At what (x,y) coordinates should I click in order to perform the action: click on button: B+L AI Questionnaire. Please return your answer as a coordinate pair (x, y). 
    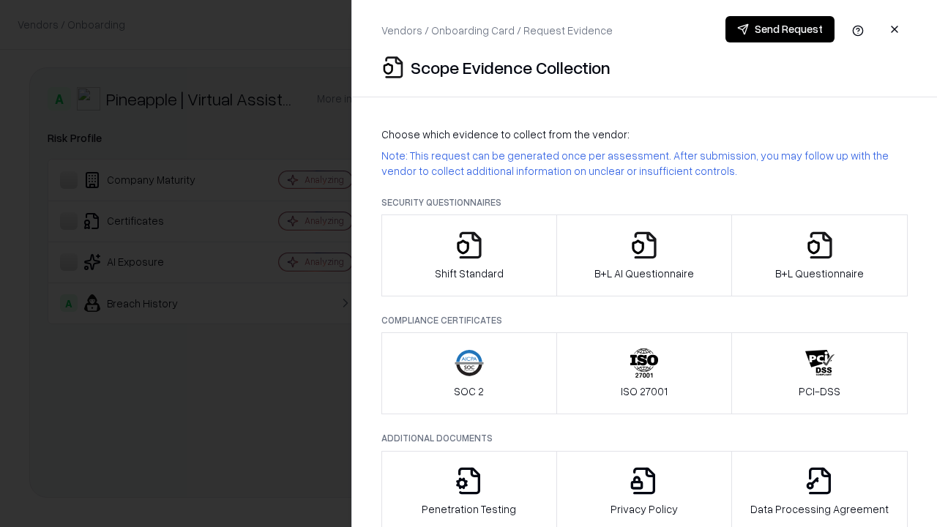
    Looking at the image, I should click on (644, 256).